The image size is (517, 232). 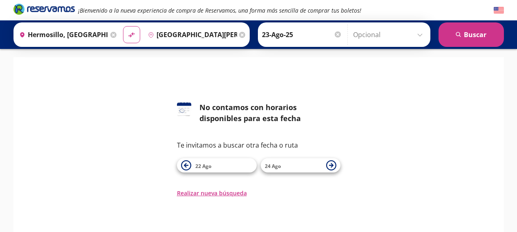 I want to click on input: Buscar Origen, so click(x=62, y=35).